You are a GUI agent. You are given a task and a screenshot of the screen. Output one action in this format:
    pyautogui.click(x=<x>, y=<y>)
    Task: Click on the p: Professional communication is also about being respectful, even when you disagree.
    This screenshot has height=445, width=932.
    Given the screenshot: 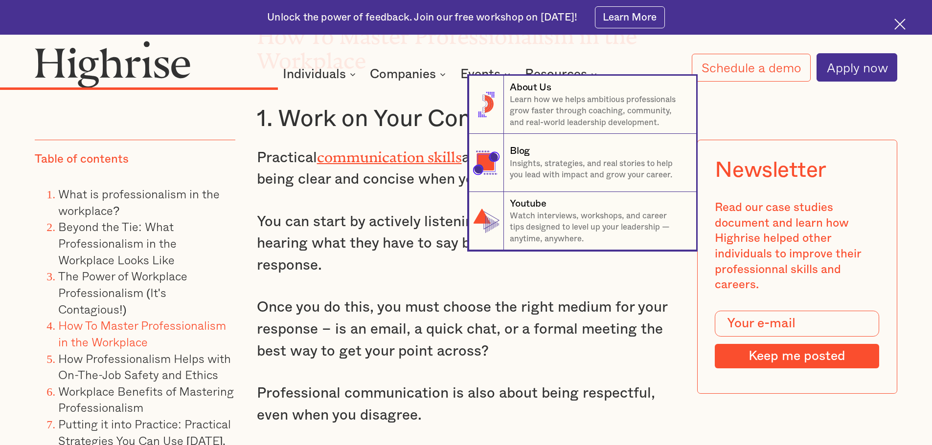 What is the action you would take?
    pyautogui.click(x=466, y=404)
    